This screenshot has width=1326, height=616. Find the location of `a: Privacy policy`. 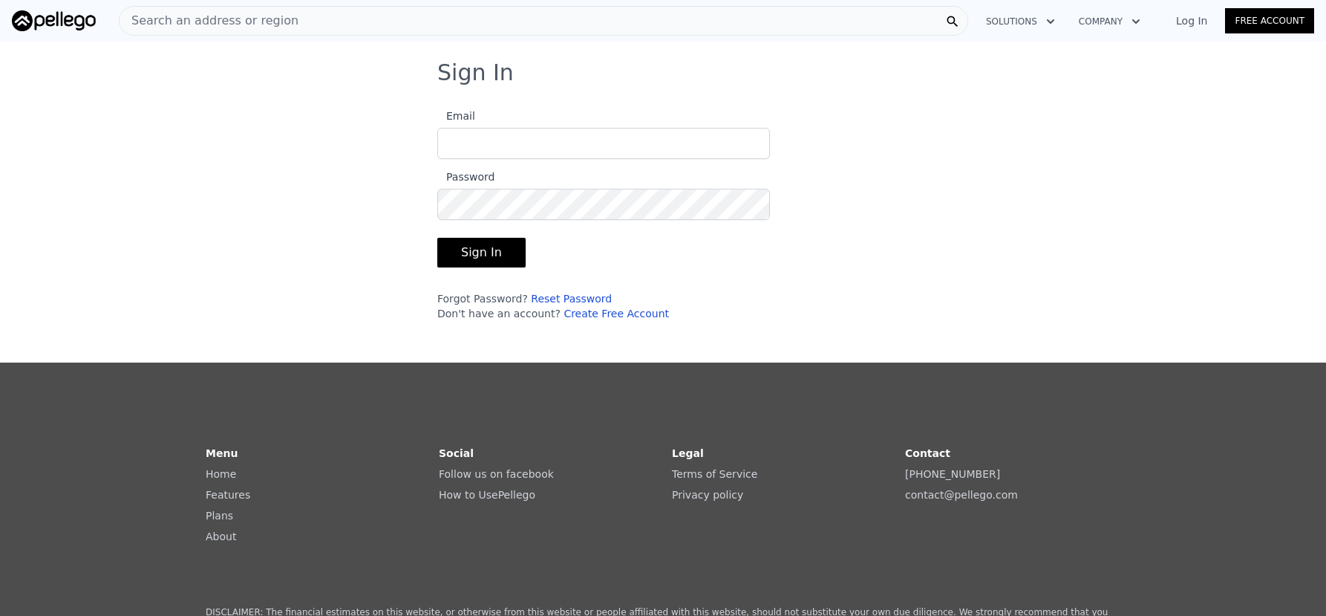

a: Privacy policy is located at coordinates (708, 495).